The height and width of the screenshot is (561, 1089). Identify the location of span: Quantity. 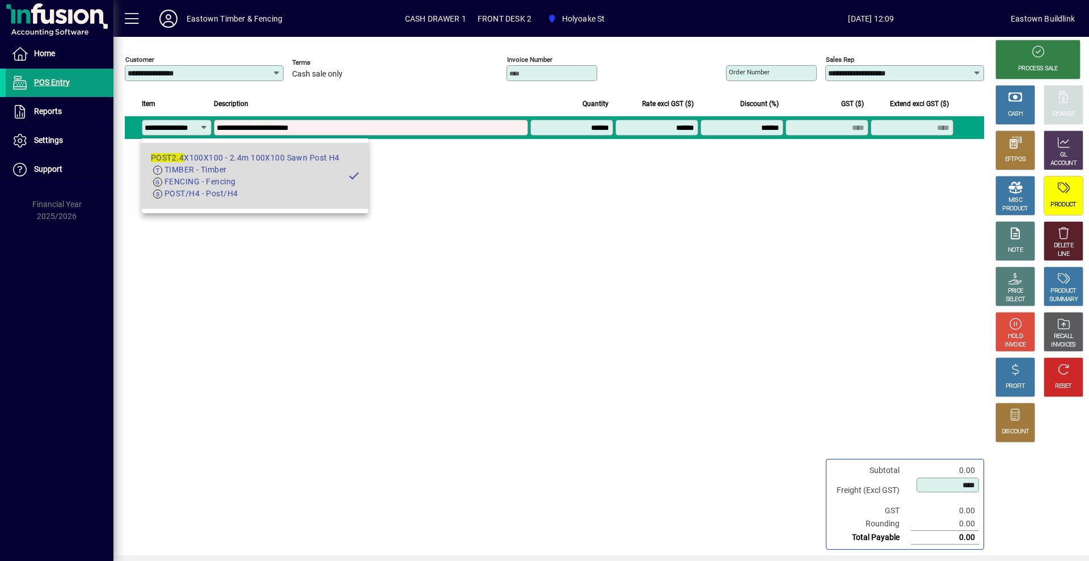
(595, 104).